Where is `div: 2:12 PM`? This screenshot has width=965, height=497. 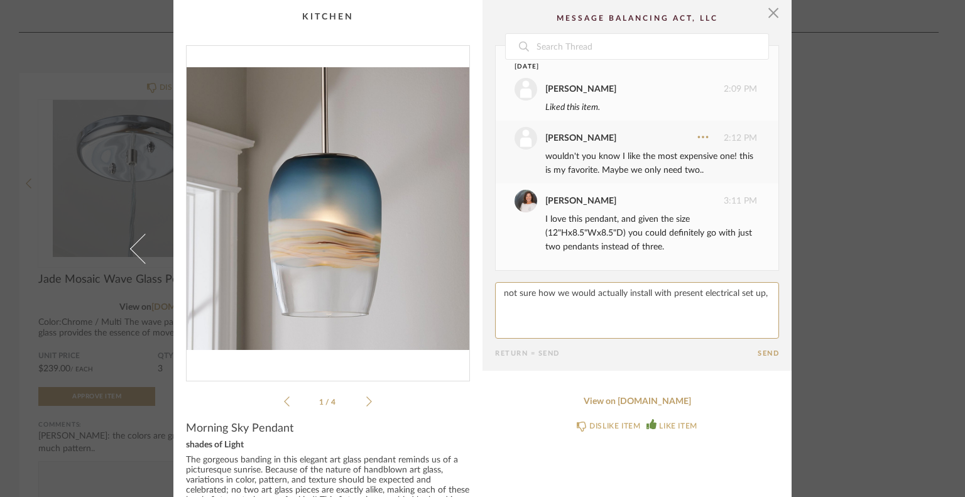 div: 2:12 PM is located at coordinates (636, 138).